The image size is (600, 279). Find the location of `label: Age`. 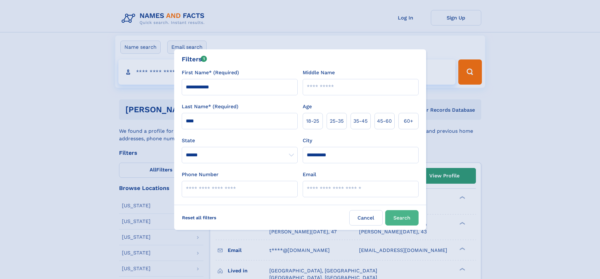

label: Age is located at coordinates (307, 107).